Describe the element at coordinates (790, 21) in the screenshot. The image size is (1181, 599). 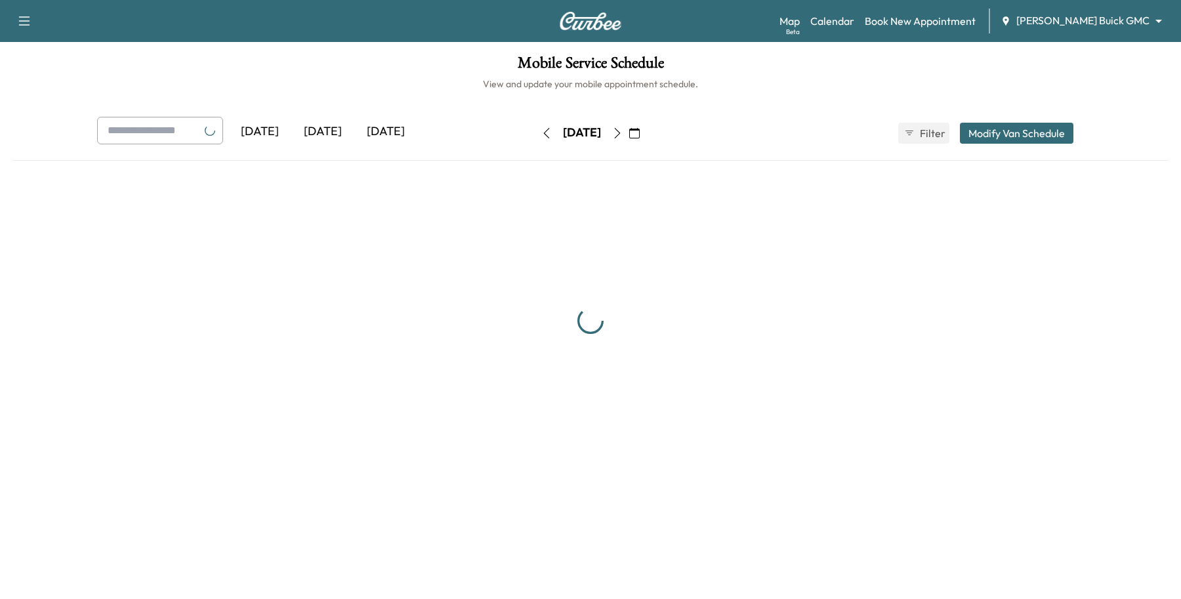
I see `a: MapBeta` at that location.